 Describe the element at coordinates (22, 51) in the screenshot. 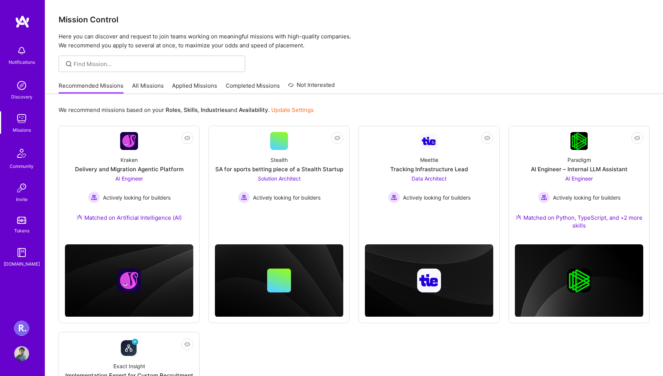

I see `img: bell` at that location.